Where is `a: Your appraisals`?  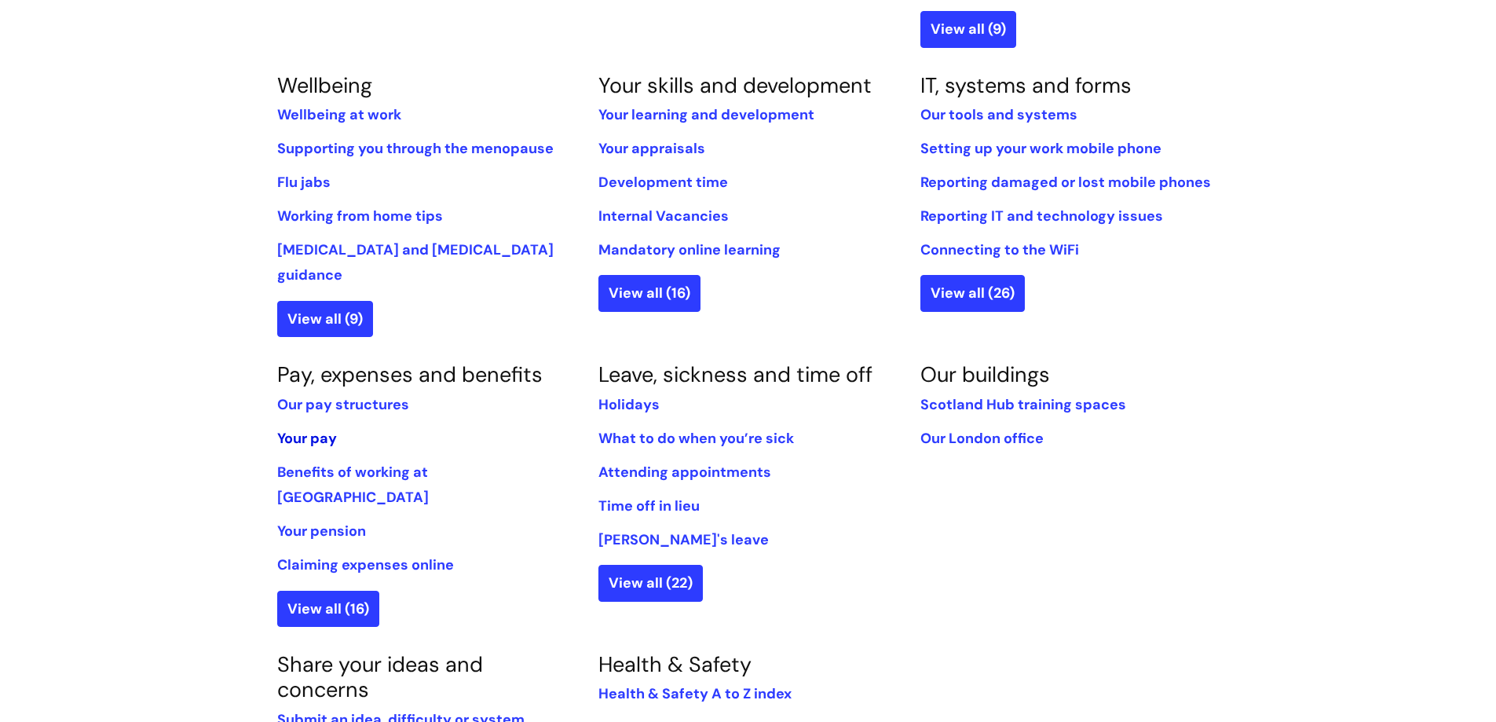
a: Your appraisals is located at coordinates (652, 148).